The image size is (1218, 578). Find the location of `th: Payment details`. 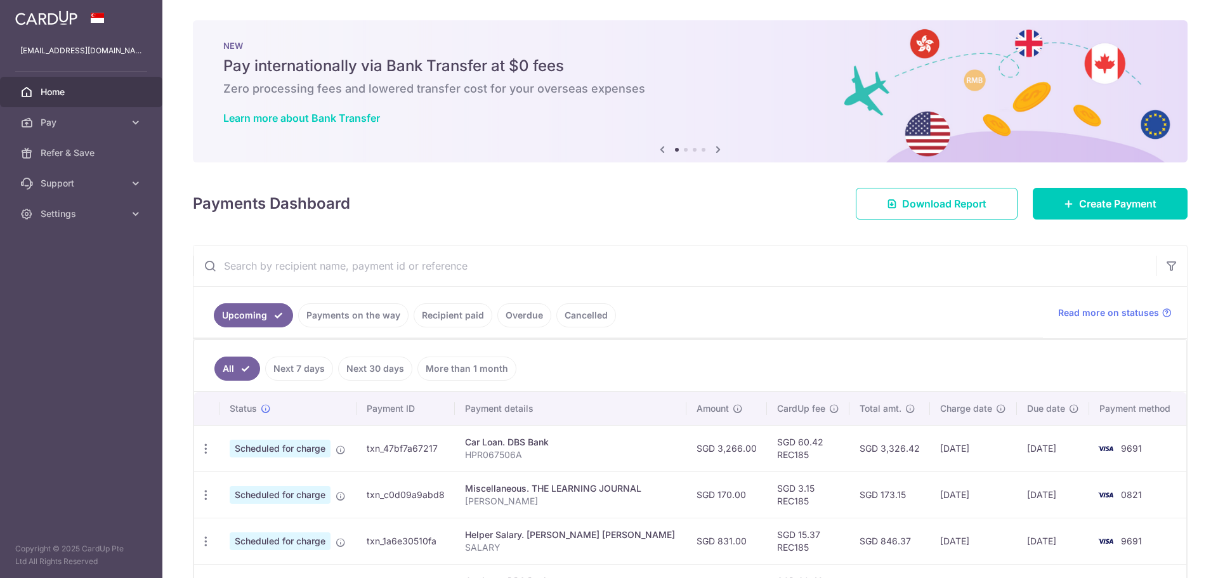

th: Payment details is located at coordinates (570, 408).